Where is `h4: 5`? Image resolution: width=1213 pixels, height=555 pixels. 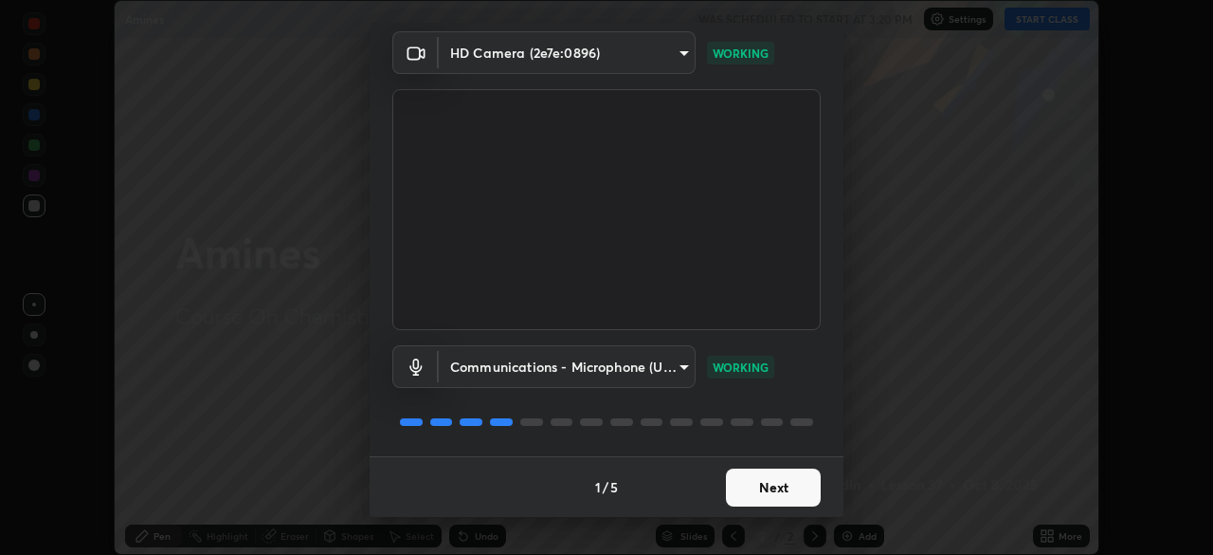
h4: 5 is located at coordinates (614, 486).